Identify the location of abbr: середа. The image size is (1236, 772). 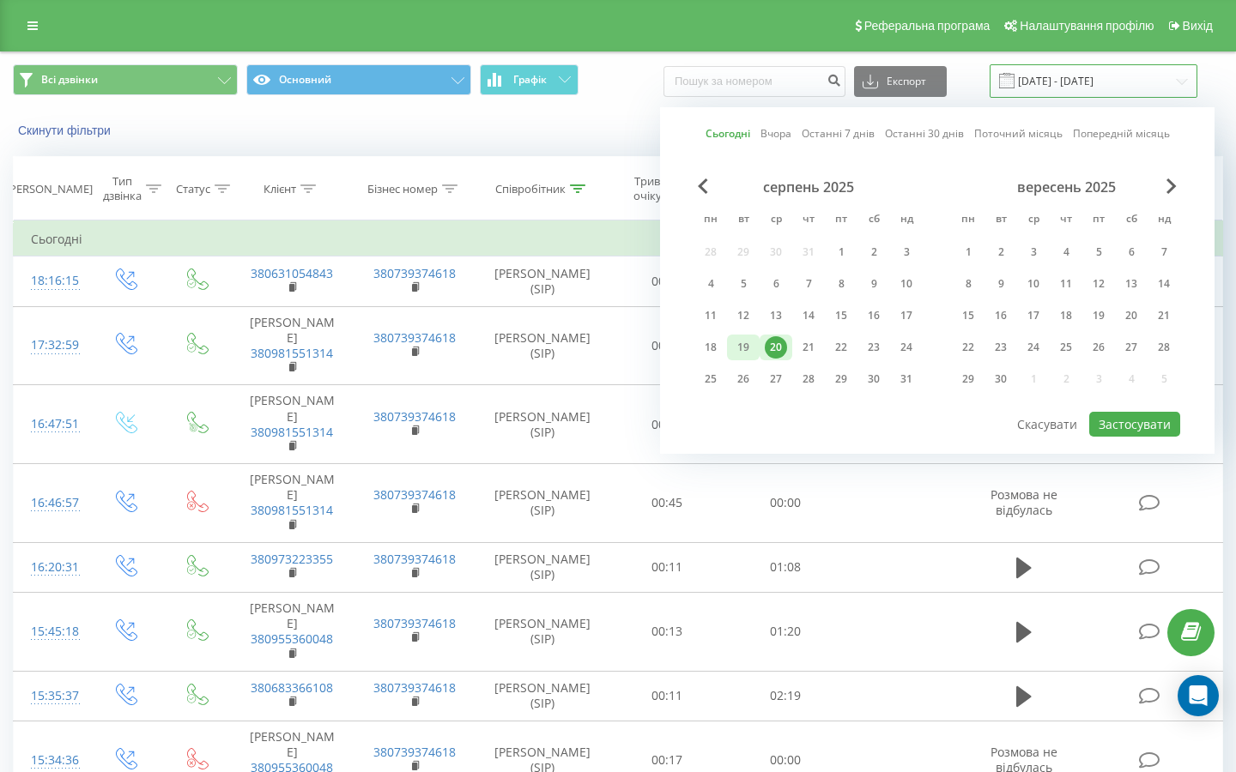
(1033, 221).